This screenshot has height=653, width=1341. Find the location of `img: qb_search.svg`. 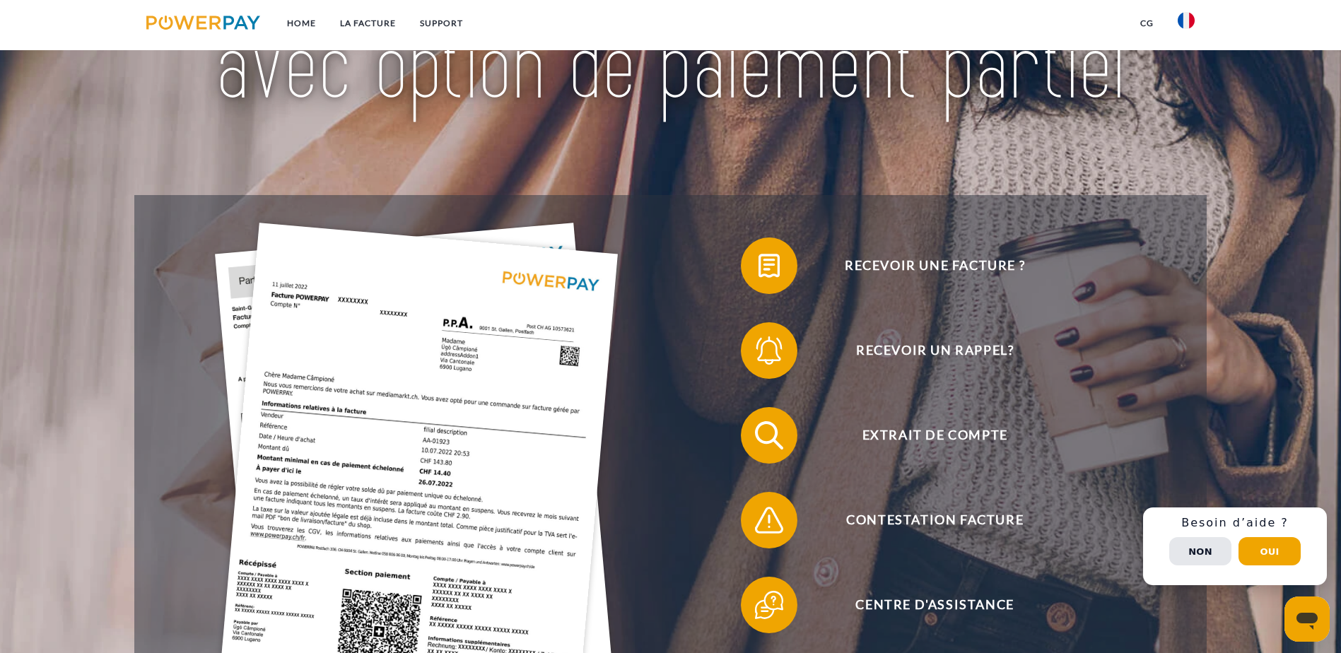

img: qb_search.svg is located at coordinates (769, 435).